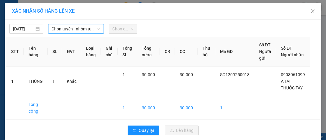  Describe the element at coordinates (186, 51) in the screenshot. I see `th: CC` at that location.